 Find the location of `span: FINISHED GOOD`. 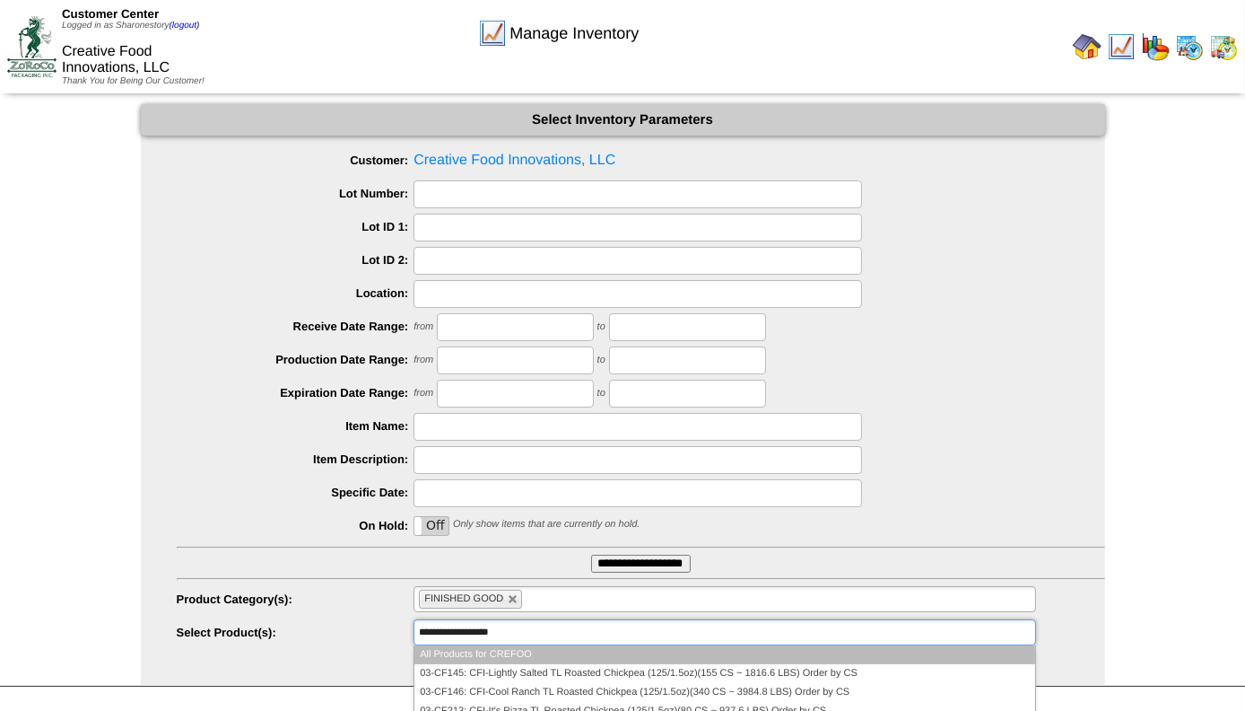

span: FINISHED GOOD is located at coordinates (464, 598).